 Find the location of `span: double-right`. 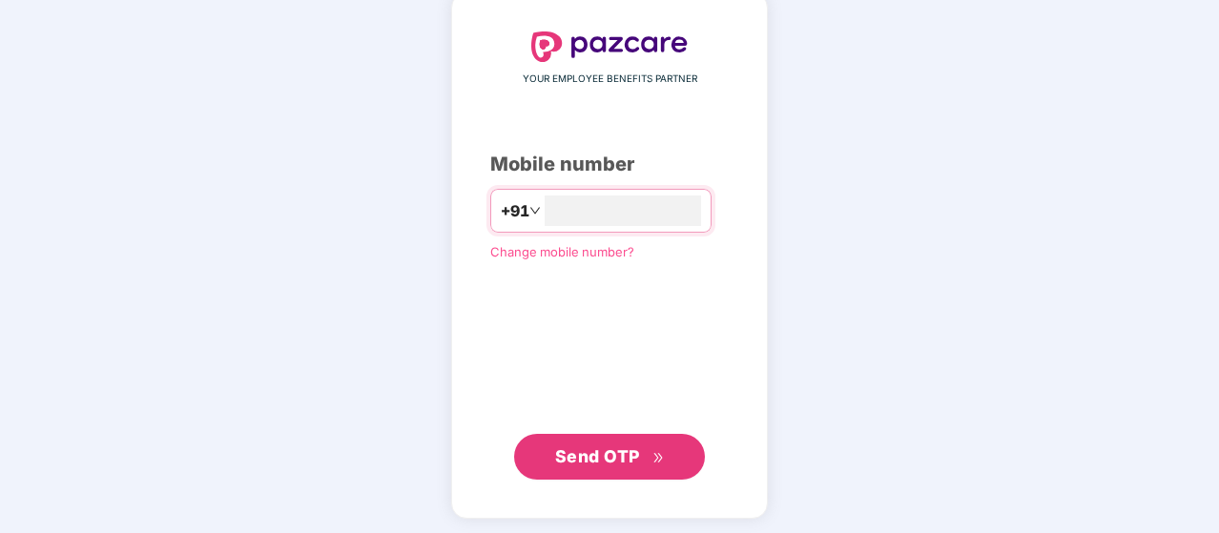

span: double-right is located at coordinates (658, 458).